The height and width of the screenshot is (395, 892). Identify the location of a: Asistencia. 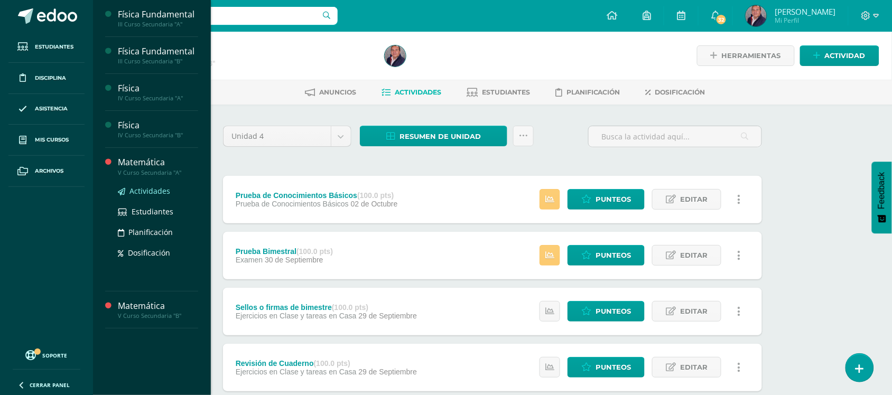
(46, 109).